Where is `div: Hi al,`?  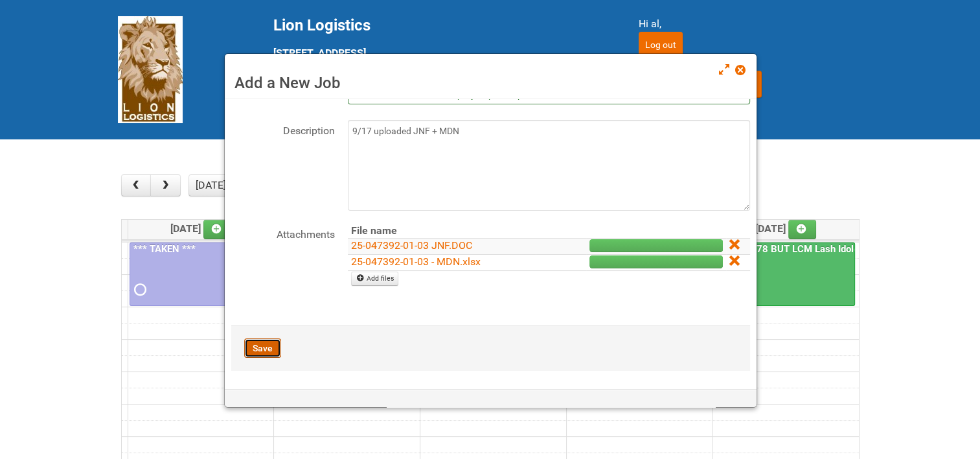 div: Hi al, is located at coordinates (751, 24).